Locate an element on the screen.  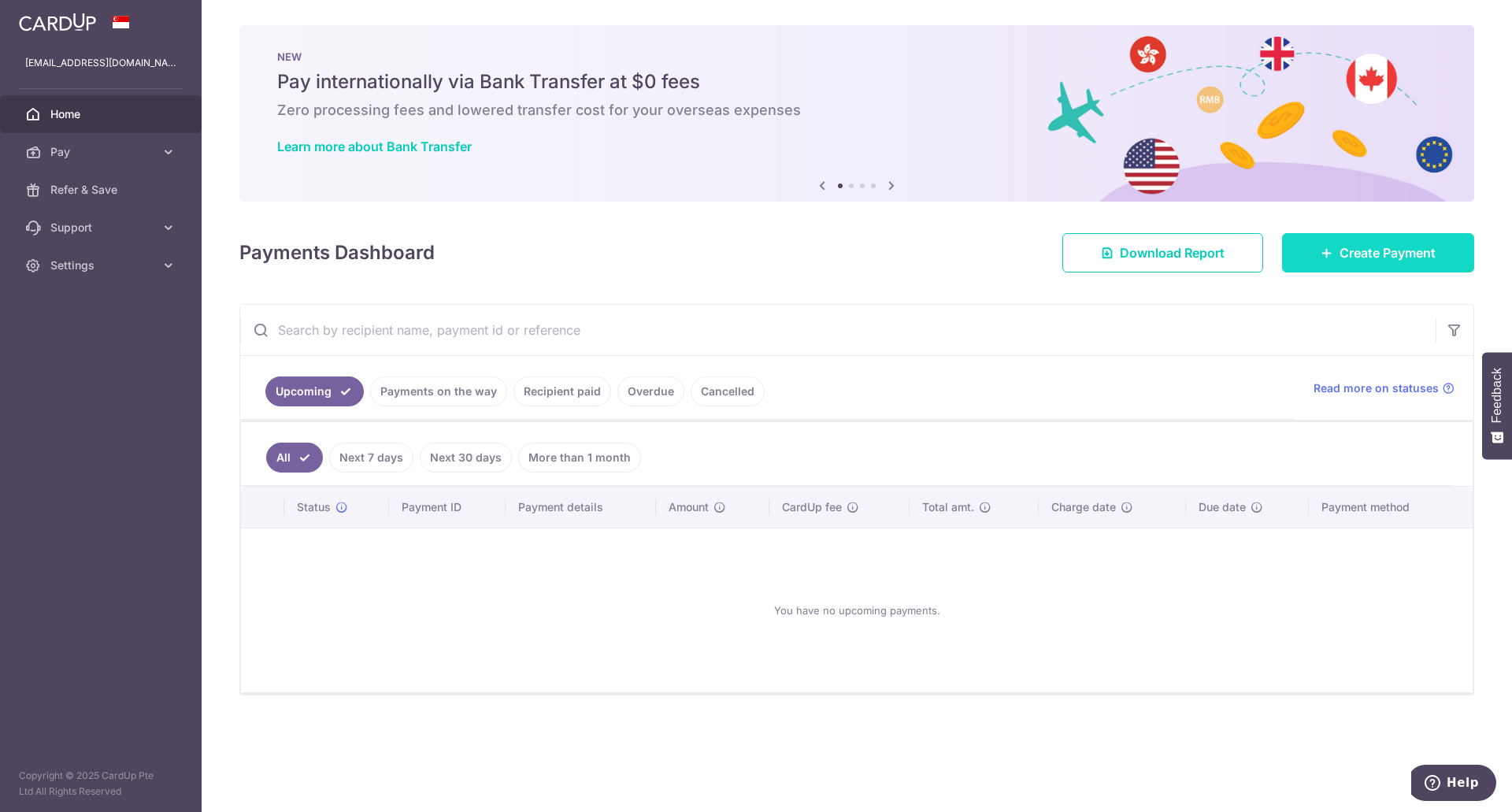
span: Due date is located at coordinates (1222, 507).